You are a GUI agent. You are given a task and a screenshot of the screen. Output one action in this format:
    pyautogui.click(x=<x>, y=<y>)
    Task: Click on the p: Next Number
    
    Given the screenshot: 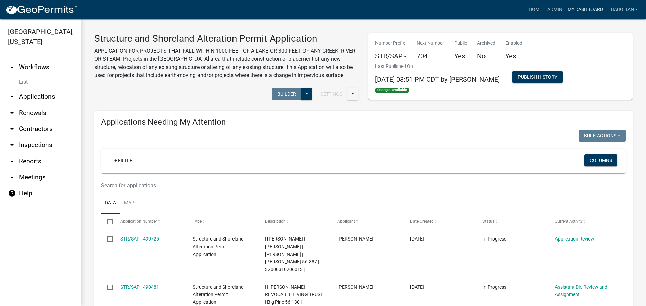 What is the action you would take?
    pyautogui.click(x=430, y=43)
    